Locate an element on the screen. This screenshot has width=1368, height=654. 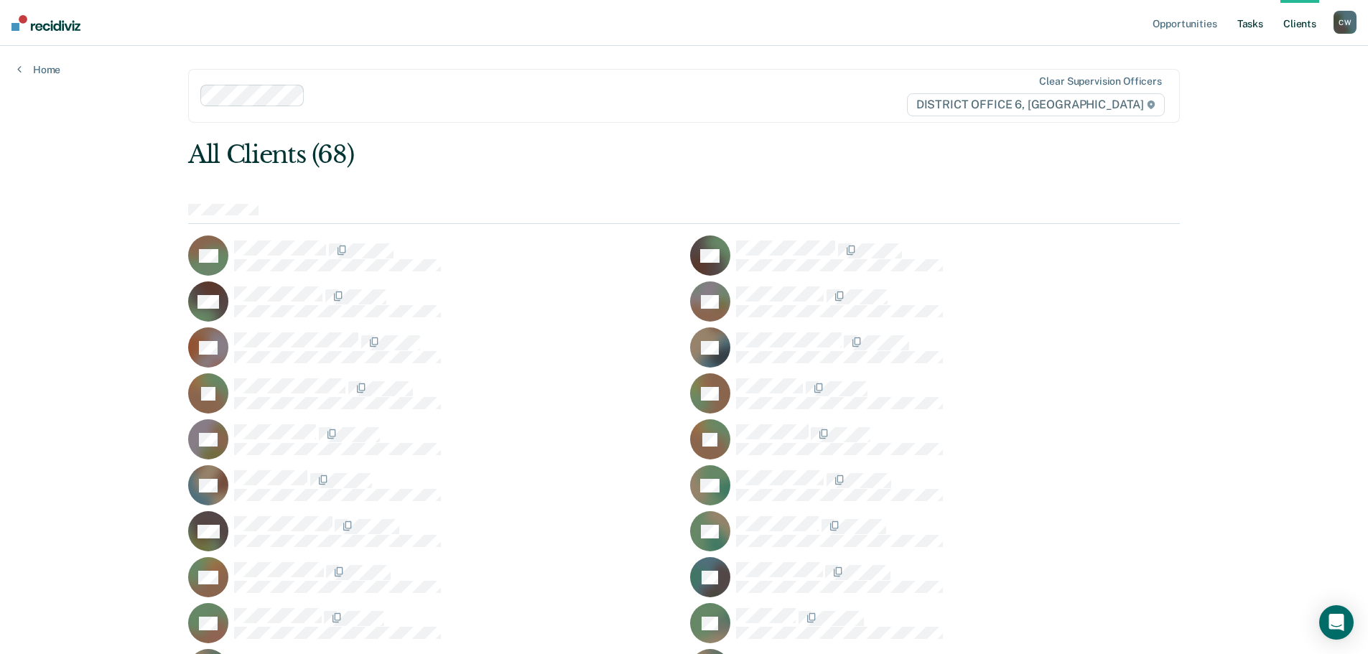
a: Home is located at coordinates (39, 70).